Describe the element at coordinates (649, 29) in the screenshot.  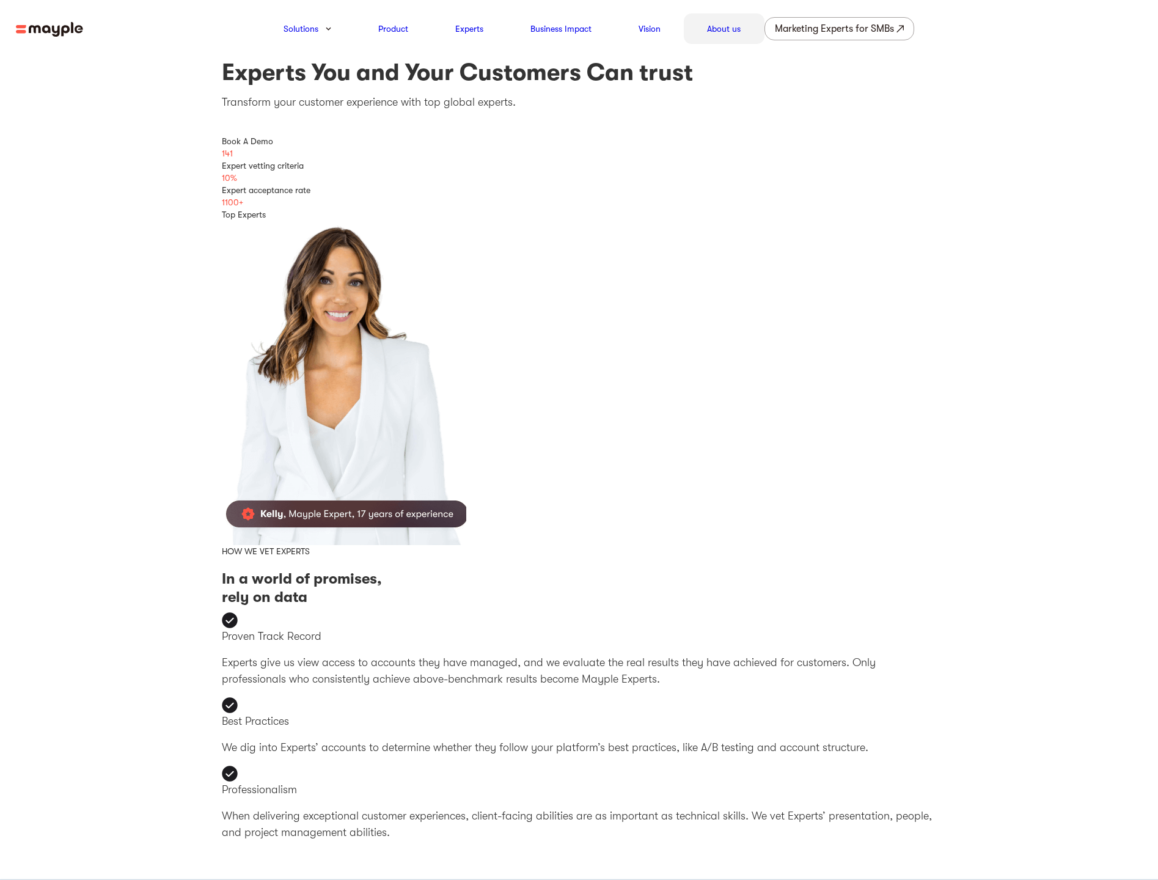
I see `a: Vision` at that location.